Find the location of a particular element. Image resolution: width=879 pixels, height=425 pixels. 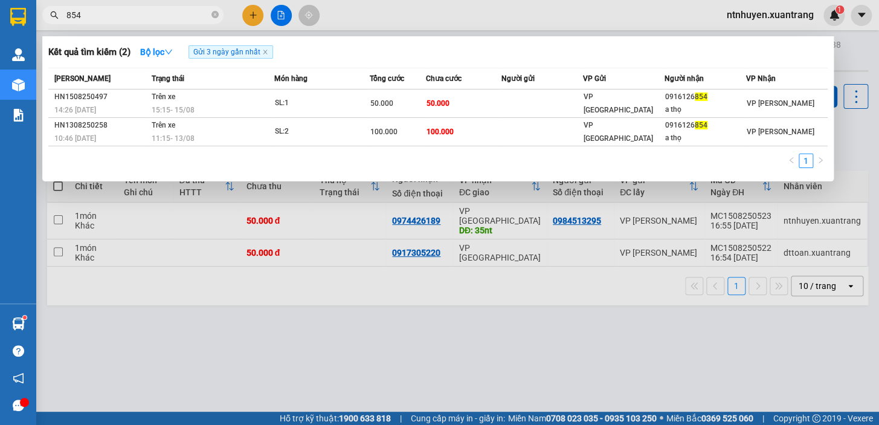

strong: Bộ lọc is located at coordinates (156, 52).